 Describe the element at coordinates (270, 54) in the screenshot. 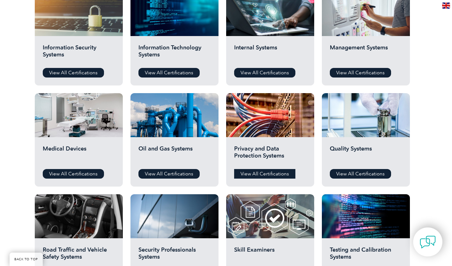

I see `h2: Internal Systems` at that location.